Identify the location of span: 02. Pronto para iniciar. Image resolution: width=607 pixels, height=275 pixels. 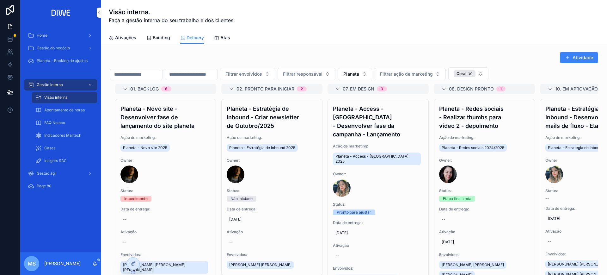
(265, 89).